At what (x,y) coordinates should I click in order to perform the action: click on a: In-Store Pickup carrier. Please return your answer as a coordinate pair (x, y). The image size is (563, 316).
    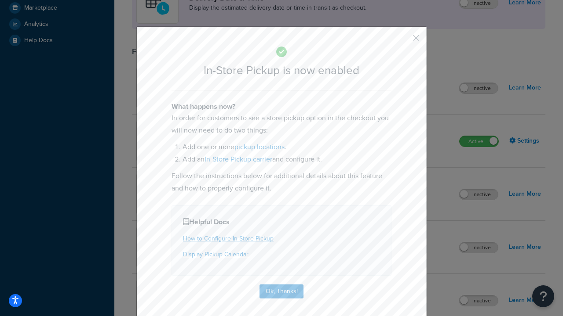
    Looking at the image, I should click on (238, 159).